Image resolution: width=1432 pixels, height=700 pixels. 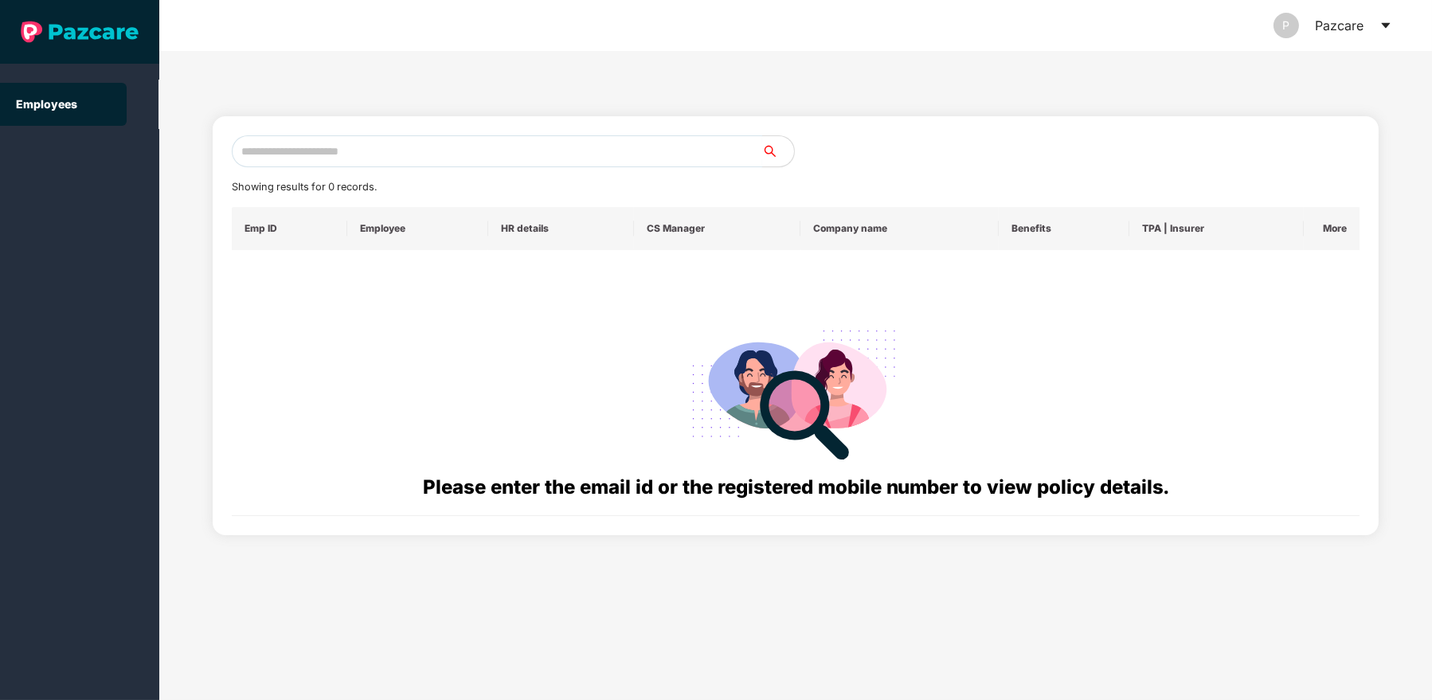 I want to click on span: search, so click(x=778, y=151).